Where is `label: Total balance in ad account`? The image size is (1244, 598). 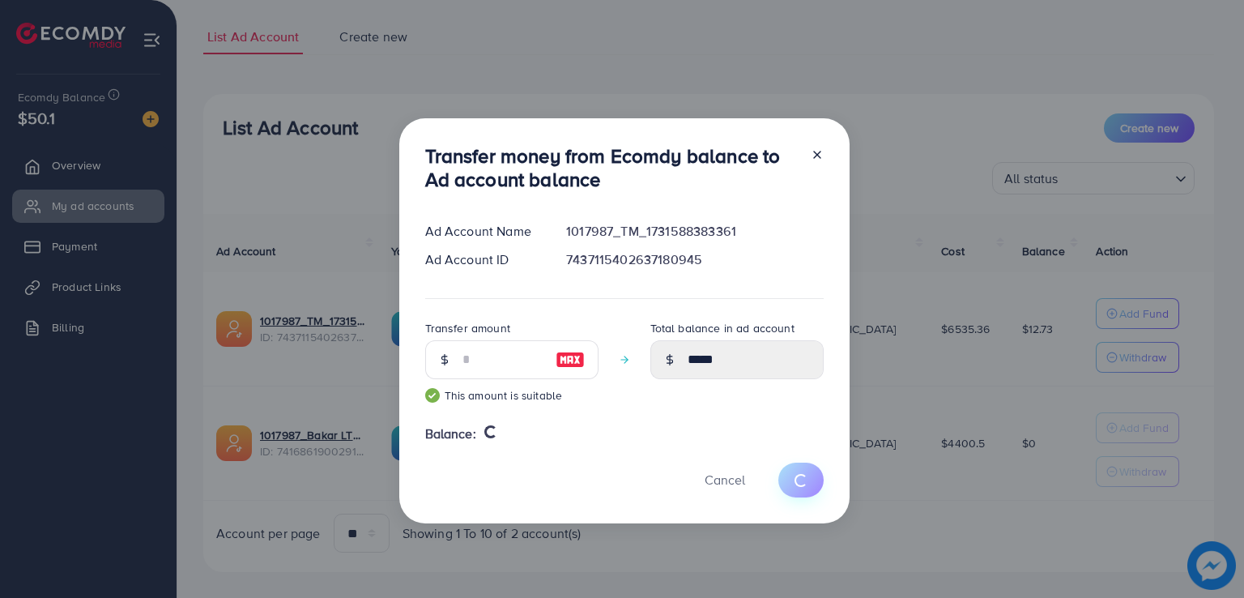 label: Total balance in ad account is located at coordinates (723, 328).